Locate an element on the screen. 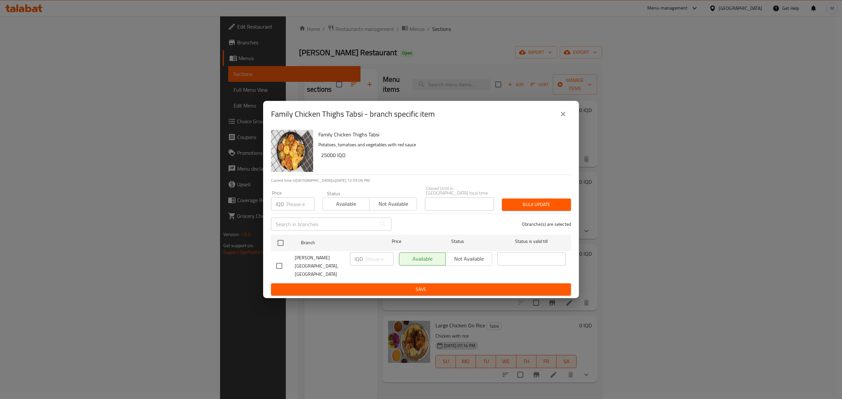  span: Status is located at coordinates (458, 242).